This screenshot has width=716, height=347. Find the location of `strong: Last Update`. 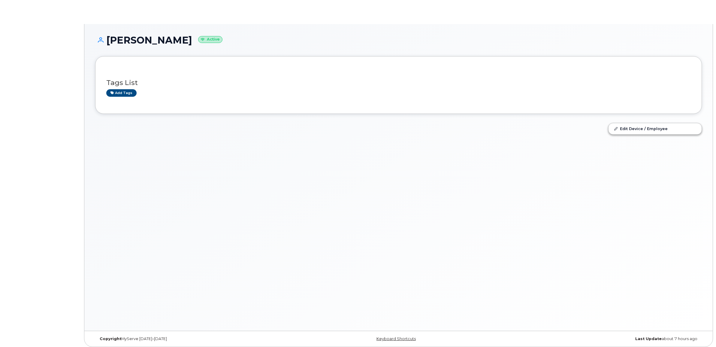

strong: Last Update is located at coordinates (649, 338).